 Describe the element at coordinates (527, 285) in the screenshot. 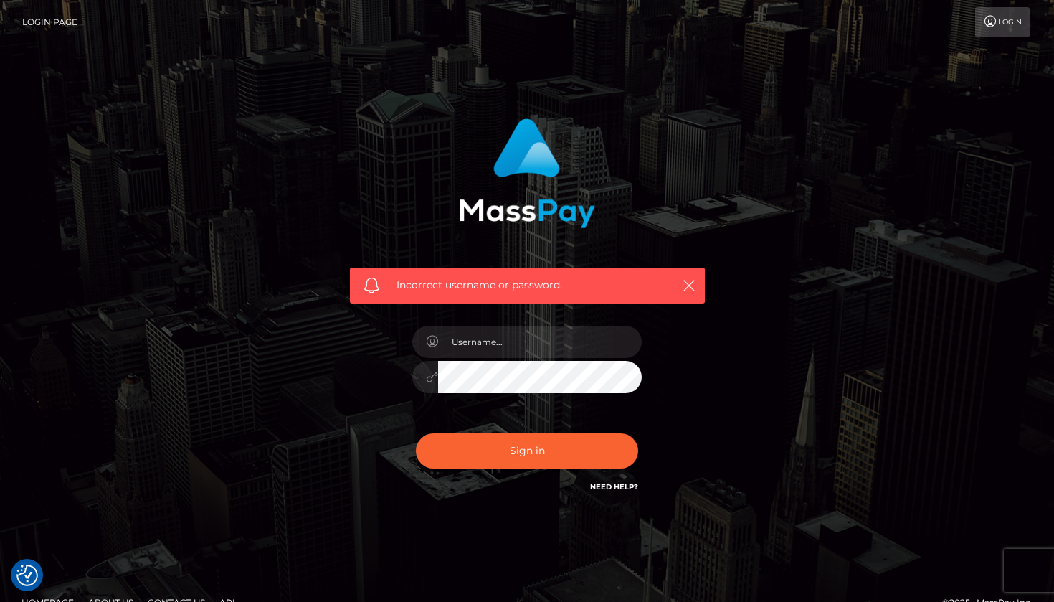

I see `span: Incorrect username or password.` at that location.